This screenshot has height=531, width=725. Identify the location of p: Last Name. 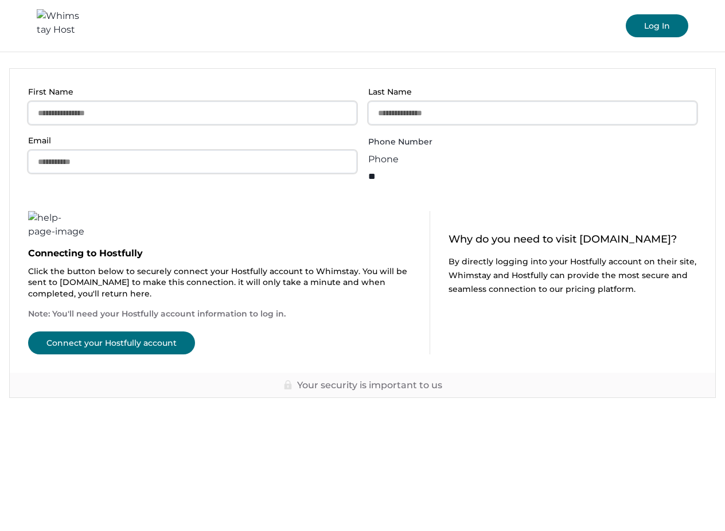
(529, 92).